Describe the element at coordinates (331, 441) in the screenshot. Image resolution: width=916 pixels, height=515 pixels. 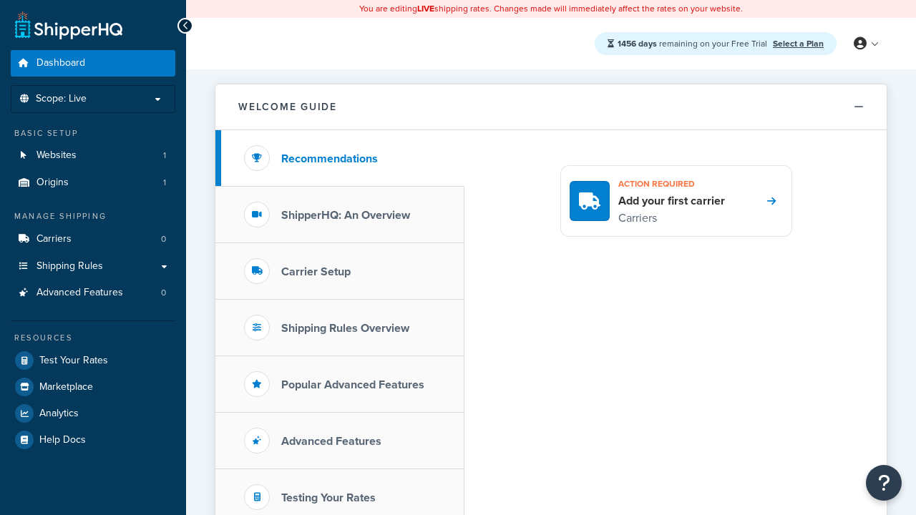
I see `h3: Advanced Features` at that location.